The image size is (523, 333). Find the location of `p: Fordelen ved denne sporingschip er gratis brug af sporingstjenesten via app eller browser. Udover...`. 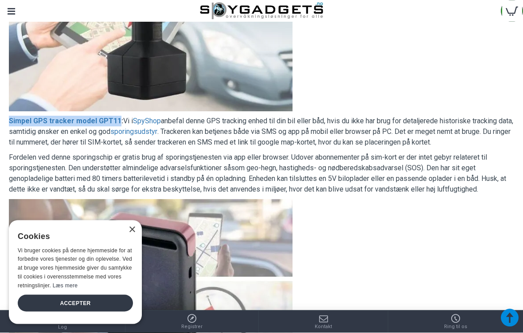

p: Fordelen ved denne sporingschip er gratis brug af sporingstjenesten via app eller browser. Udover... is located at coordinates (262, 174).